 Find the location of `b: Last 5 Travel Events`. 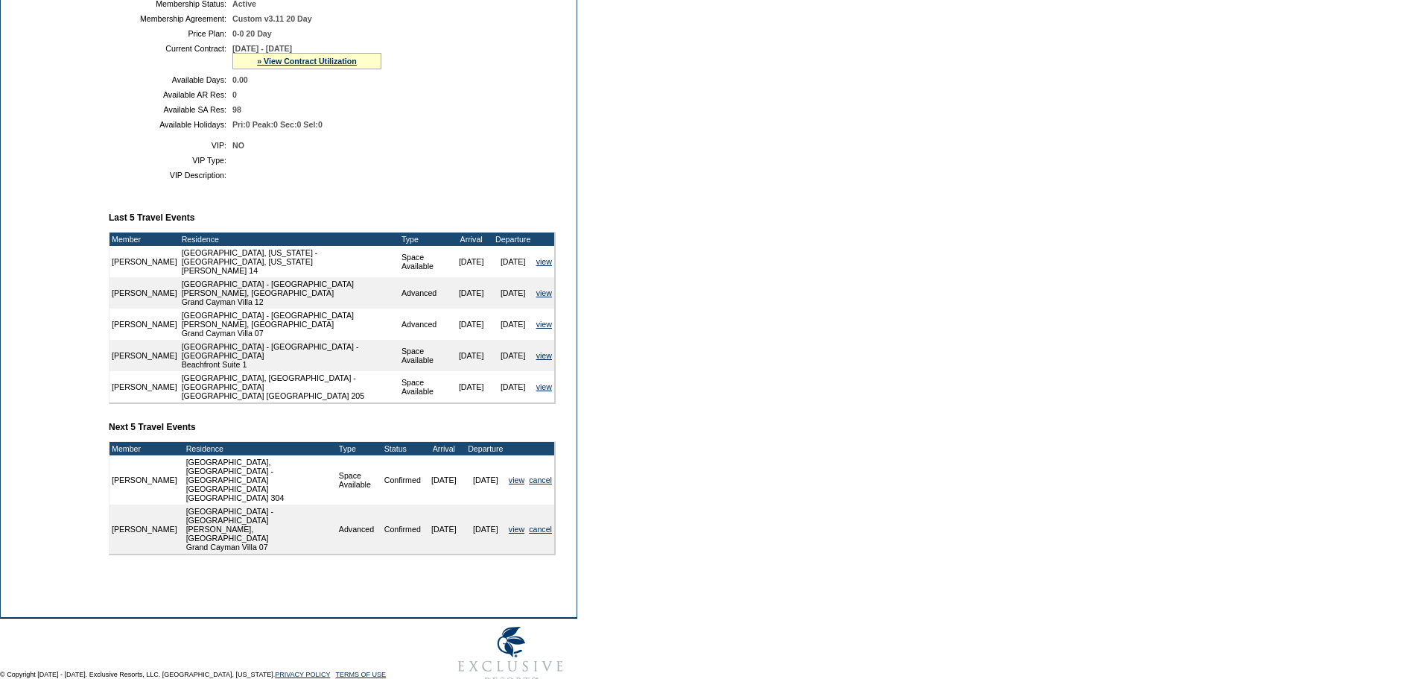

b: Last 5 Travel Events is located at coordinates (151, 217).